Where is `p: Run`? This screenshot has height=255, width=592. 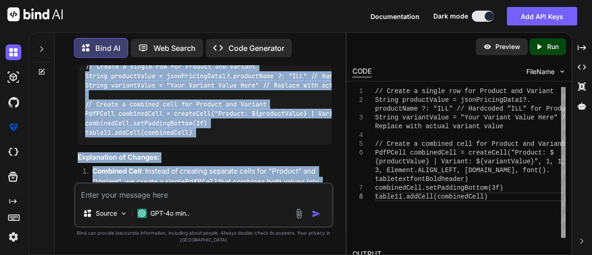
p: Run is located at coordinates (553, 47).